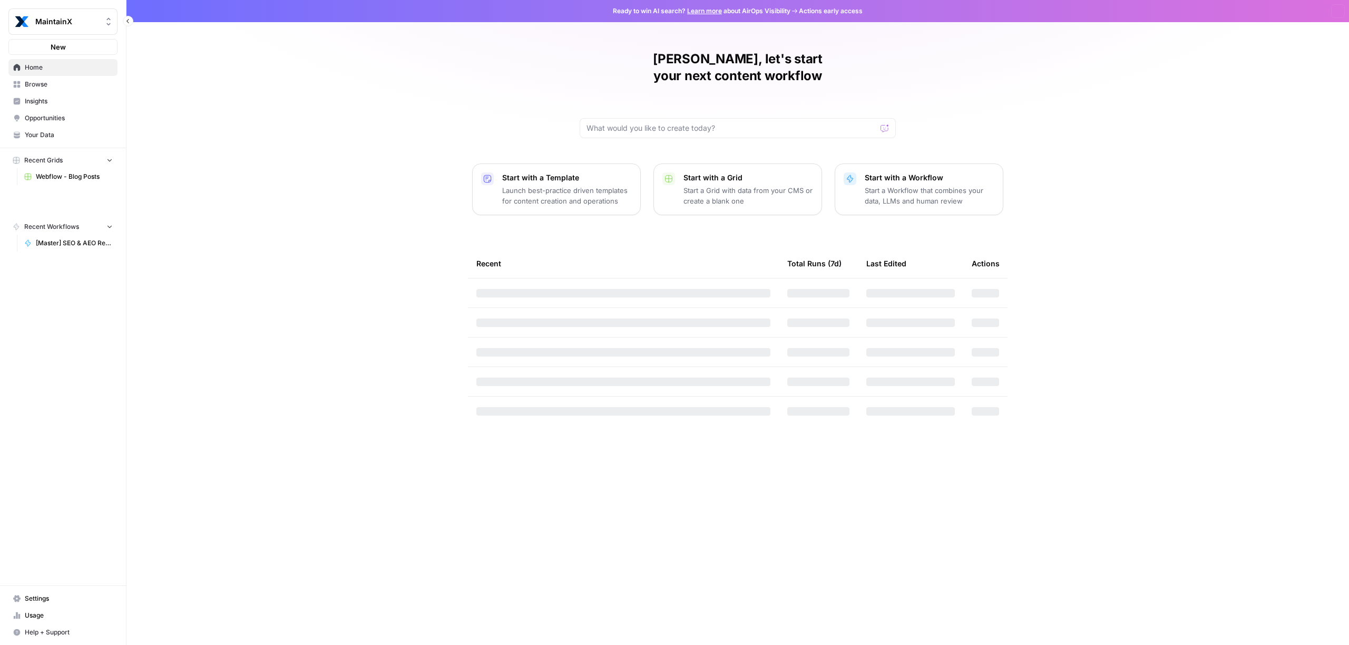 The height and width of the screenshot is (645, 1349). I want to click on p: Start with a Grid, so click(748, 178).